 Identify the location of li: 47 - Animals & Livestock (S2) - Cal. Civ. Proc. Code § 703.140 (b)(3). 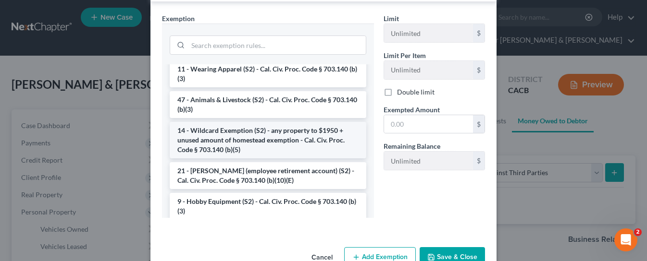
(268, 105).